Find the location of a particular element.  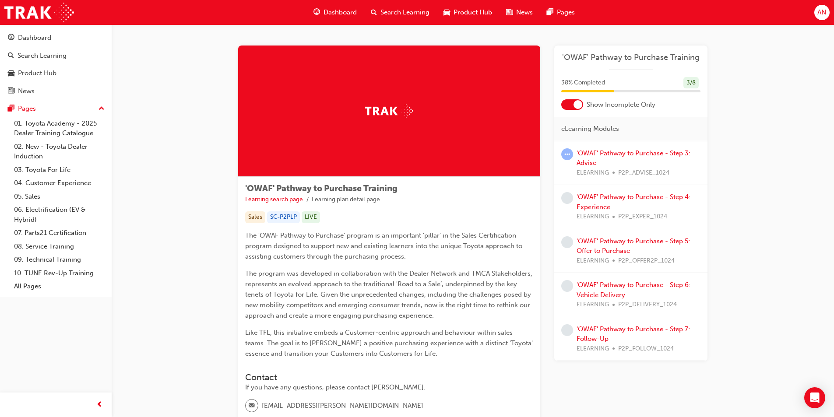

a: 07. Parts21 Certification is located at coordinates (59, 233).